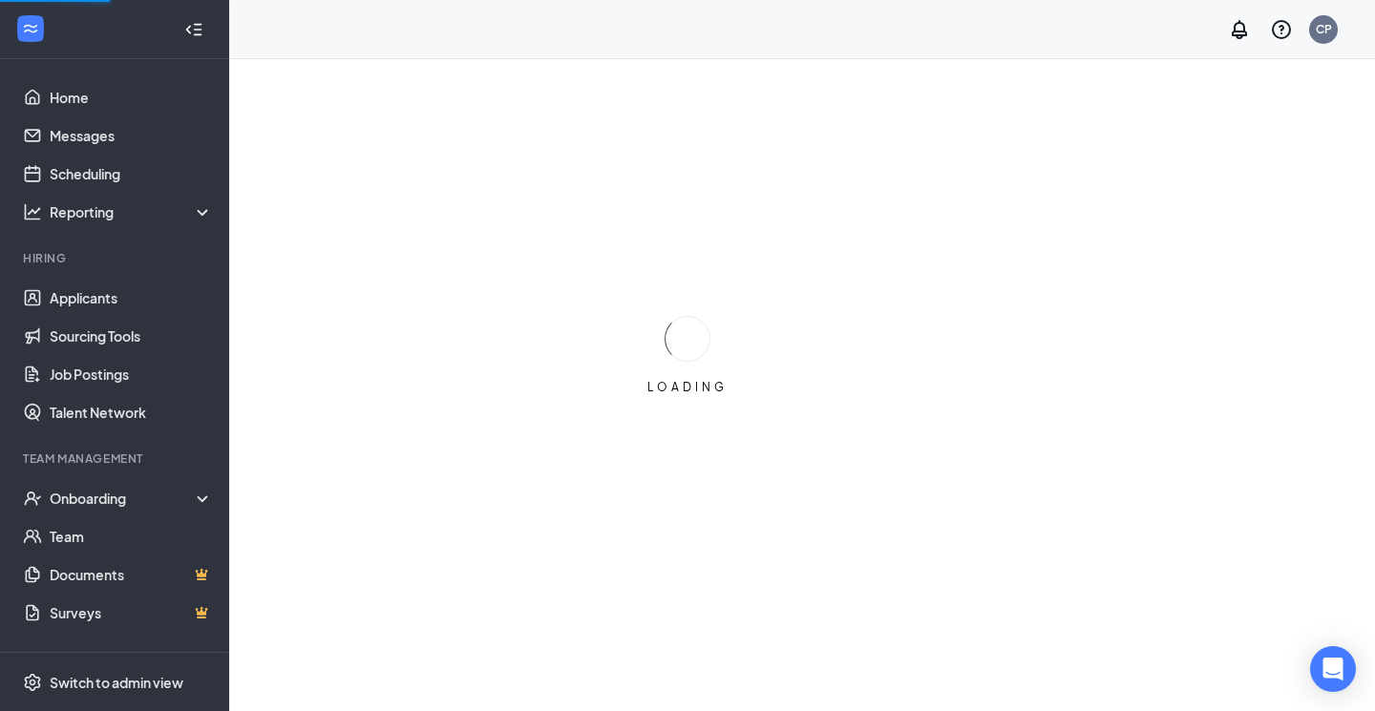  Describe the element at coordinates (32, 212) in the screenshot. I see `svg: Analysis` at that location.